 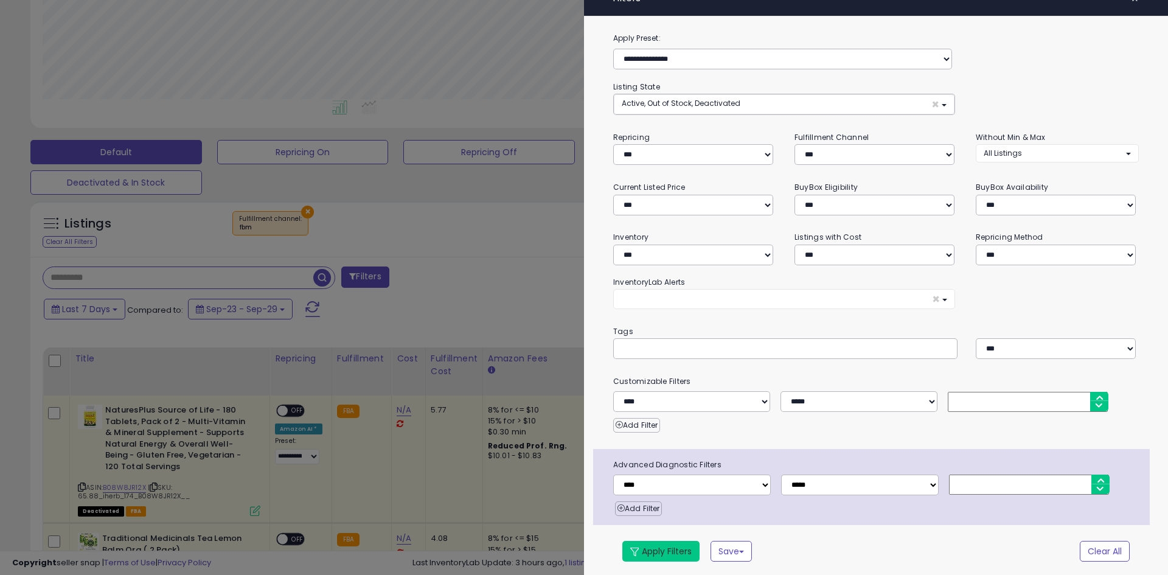 What do you see at coordinates (631, 137) in the screenshot?
I see `small: Repricing` at bounding box center [631, 137].